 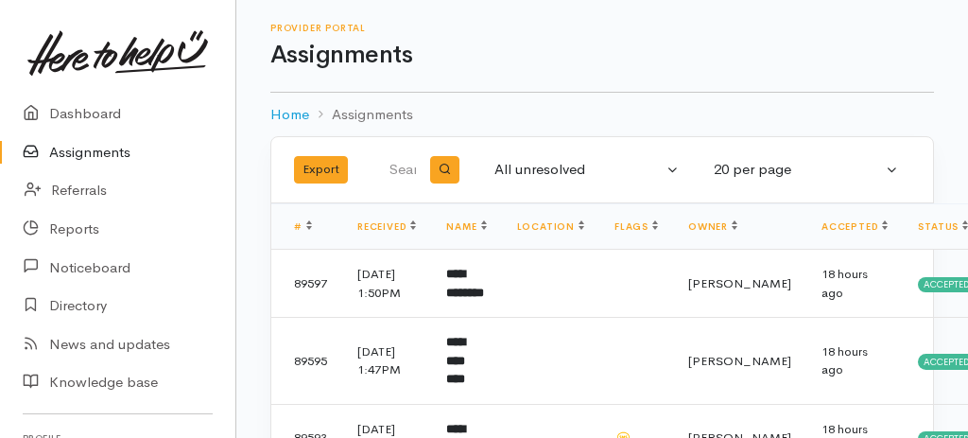 What do you see at coordinates (602, 27) in the screenshot?
I see `h6: Provider Portal` at bounding box center [602, 27].